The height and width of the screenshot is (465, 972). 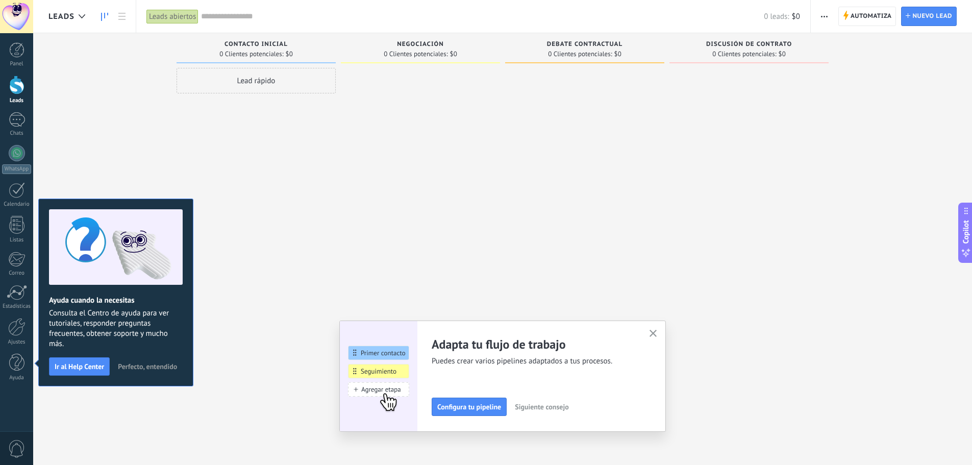 I want to click on div: Chats, so click(x=17, y=133).